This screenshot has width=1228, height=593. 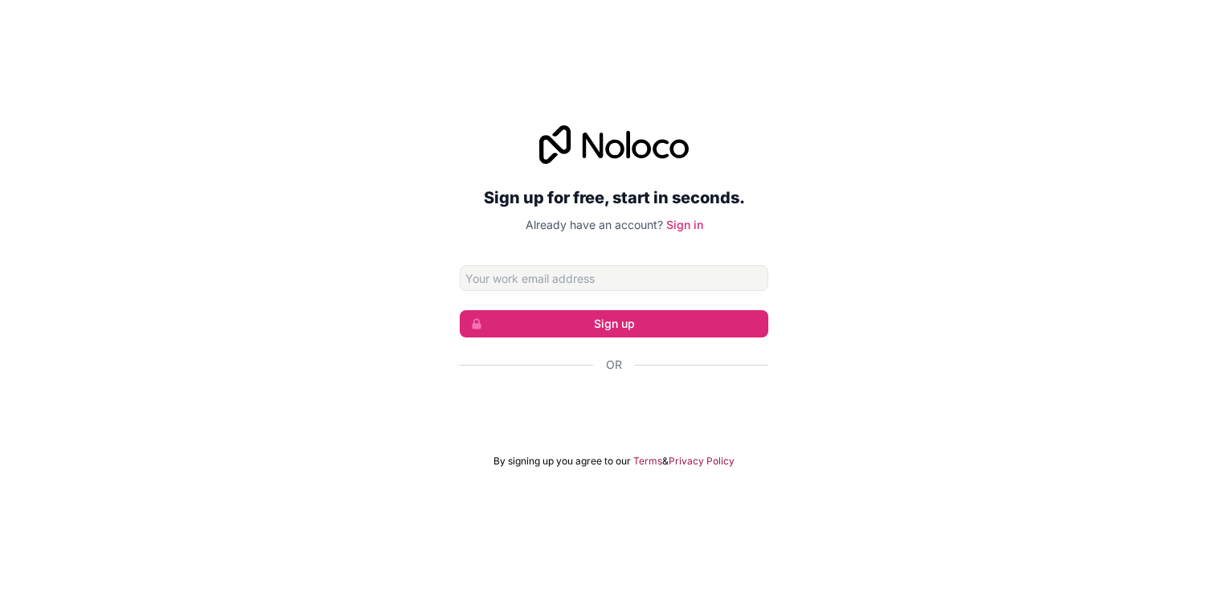 What do you see at coordinates (594, 224) in the screenshot?
I see `span: Already have an account?` at bounding box center [594, 224].